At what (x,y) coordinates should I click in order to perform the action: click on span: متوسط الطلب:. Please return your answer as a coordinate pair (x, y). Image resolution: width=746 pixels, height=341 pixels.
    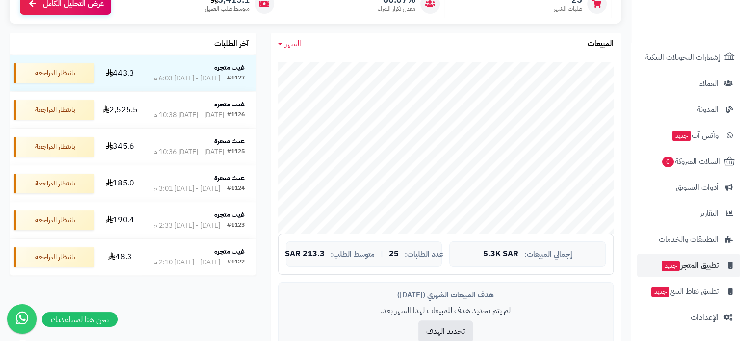
    Looking at the image, I should click on (353, 254).